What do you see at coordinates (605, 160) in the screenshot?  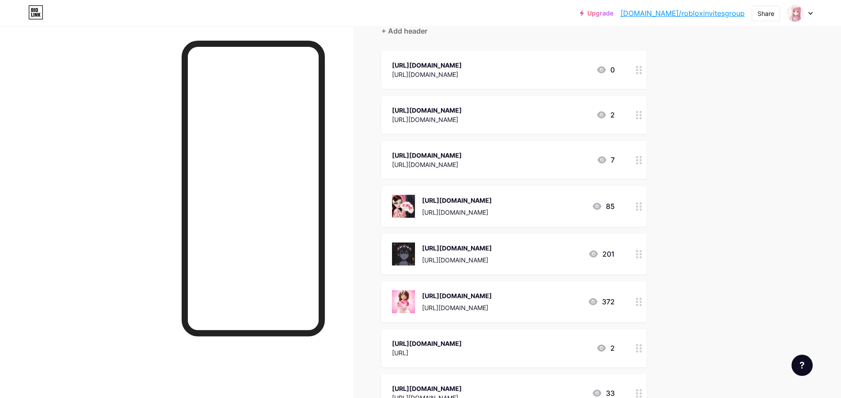 I see `div: 7` at bounding box center [605, 160].